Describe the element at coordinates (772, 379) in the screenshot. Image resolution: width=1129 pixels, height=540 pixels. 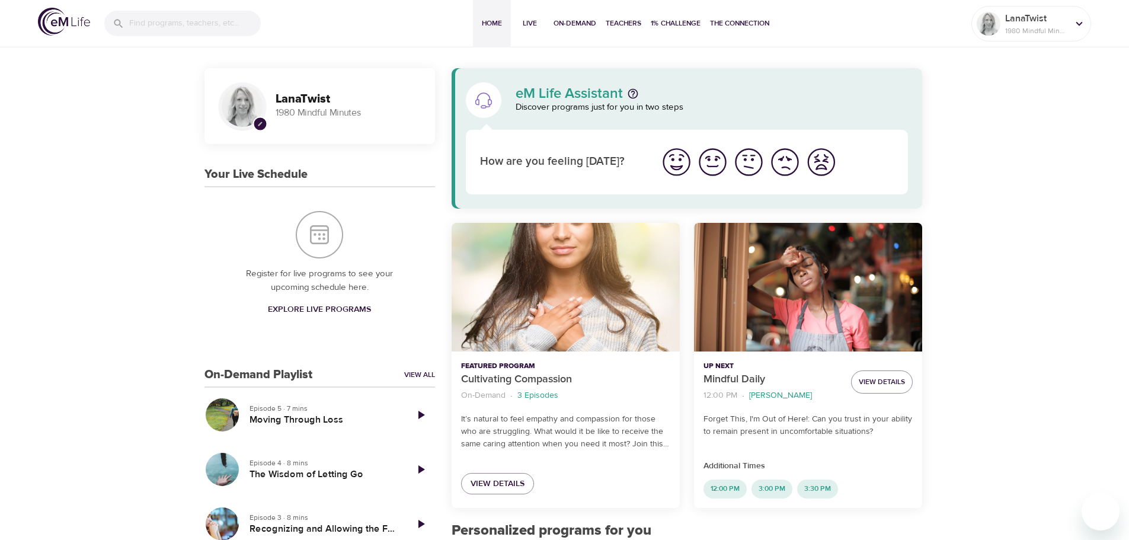
I see `p: Mindful Daily` at that location.